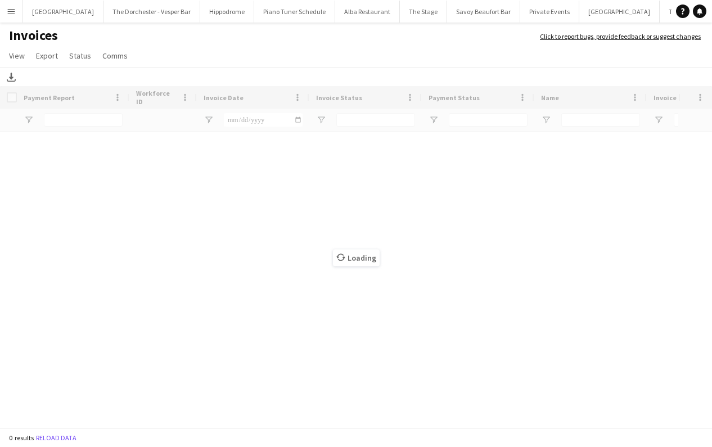  Describe the element at coordinates (621, 37) in the screenshot. I see `a: Click to report bugs, provide feedback or suggest changes` at that location.